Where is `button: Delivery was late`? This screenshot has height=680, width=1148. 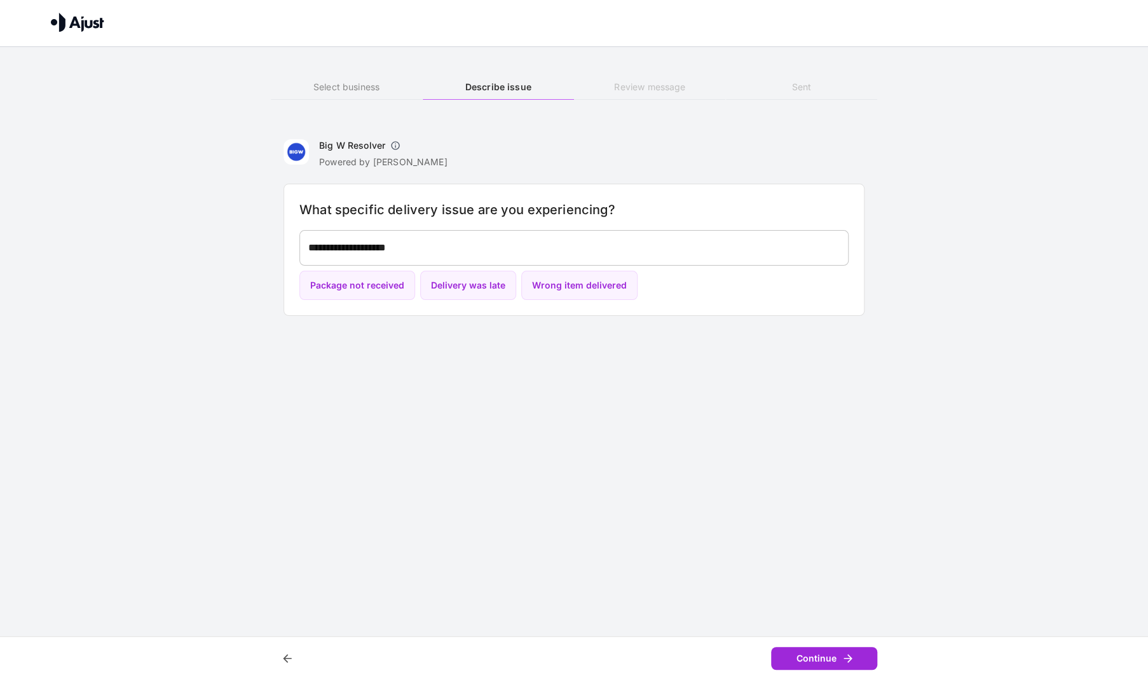 button: Delivery was late is located at coordinates (468, 285).